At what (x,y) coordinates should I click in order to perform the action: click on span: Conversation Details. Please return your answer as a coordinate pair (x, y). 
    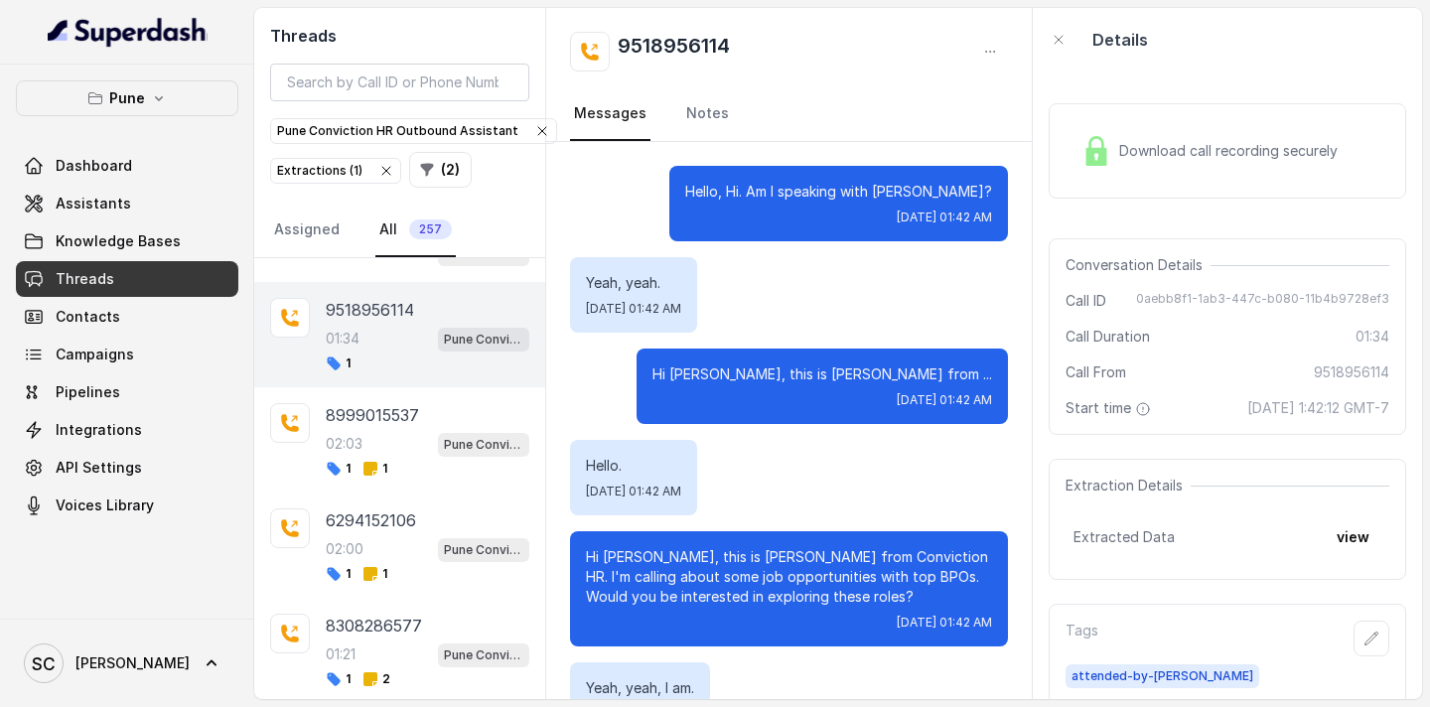
    Looking at the image, I should click on (1138, 265).